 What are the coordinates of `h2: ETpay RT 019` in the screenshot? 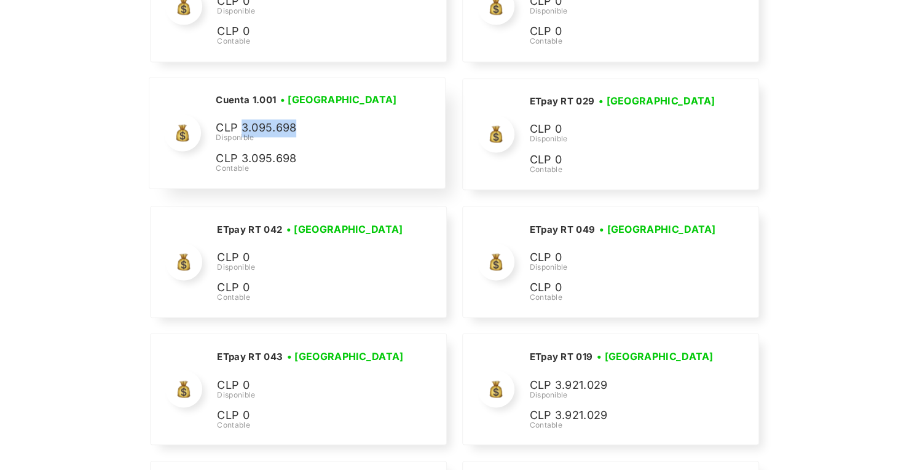 It's located at (561, 357).